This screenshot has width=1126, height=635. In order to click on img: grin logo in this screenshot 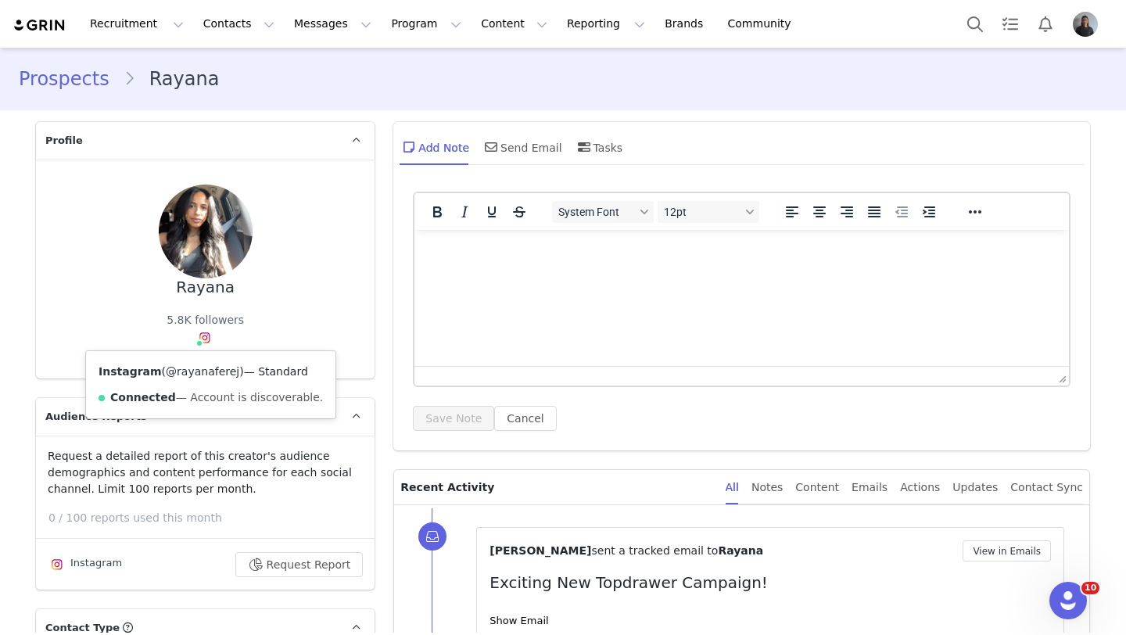, I will do `click(40, 25)`.